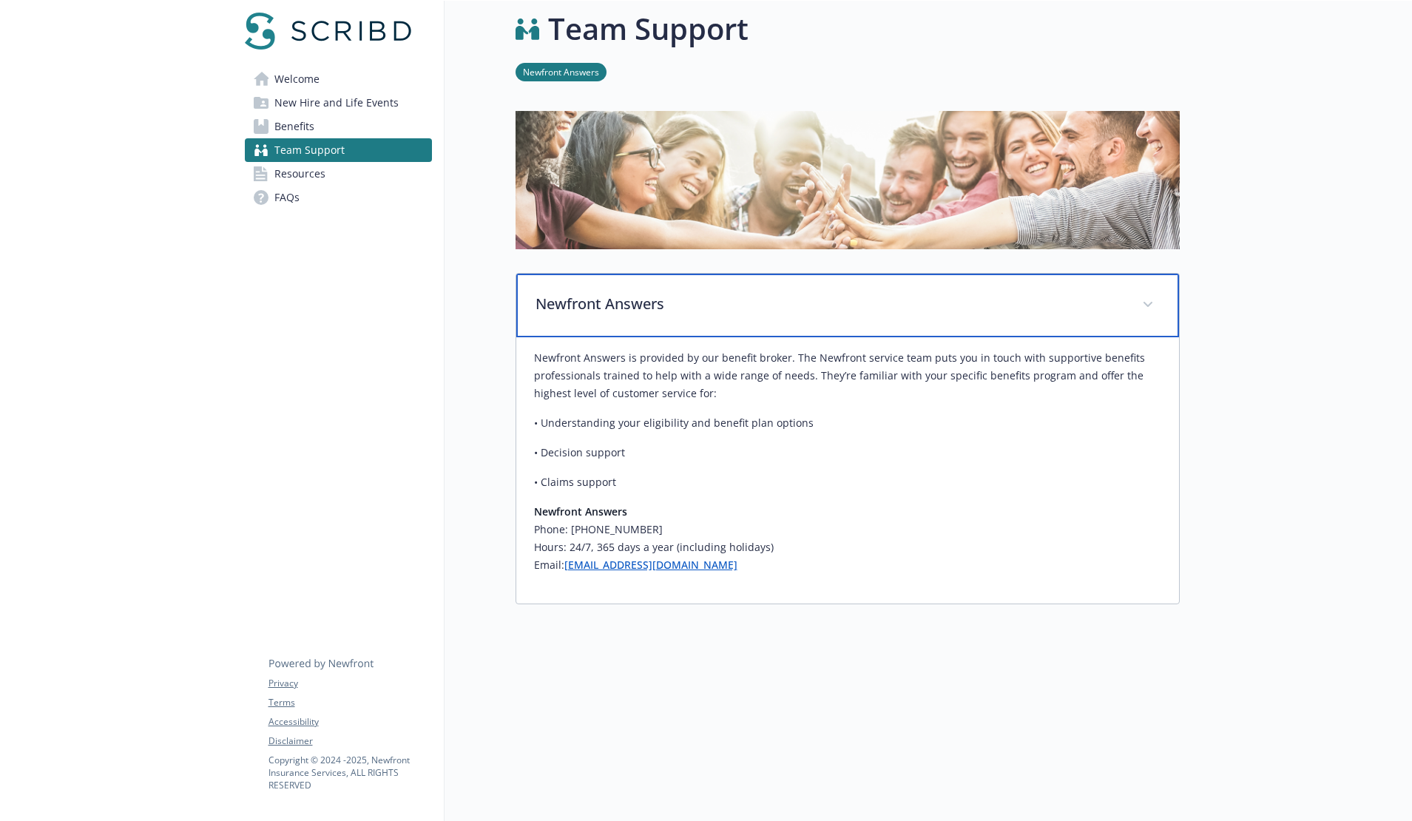  What do you see at coordinates (848, 565) in the screenshot?
I see `h6: Email:` at bounding box center [848, 565].